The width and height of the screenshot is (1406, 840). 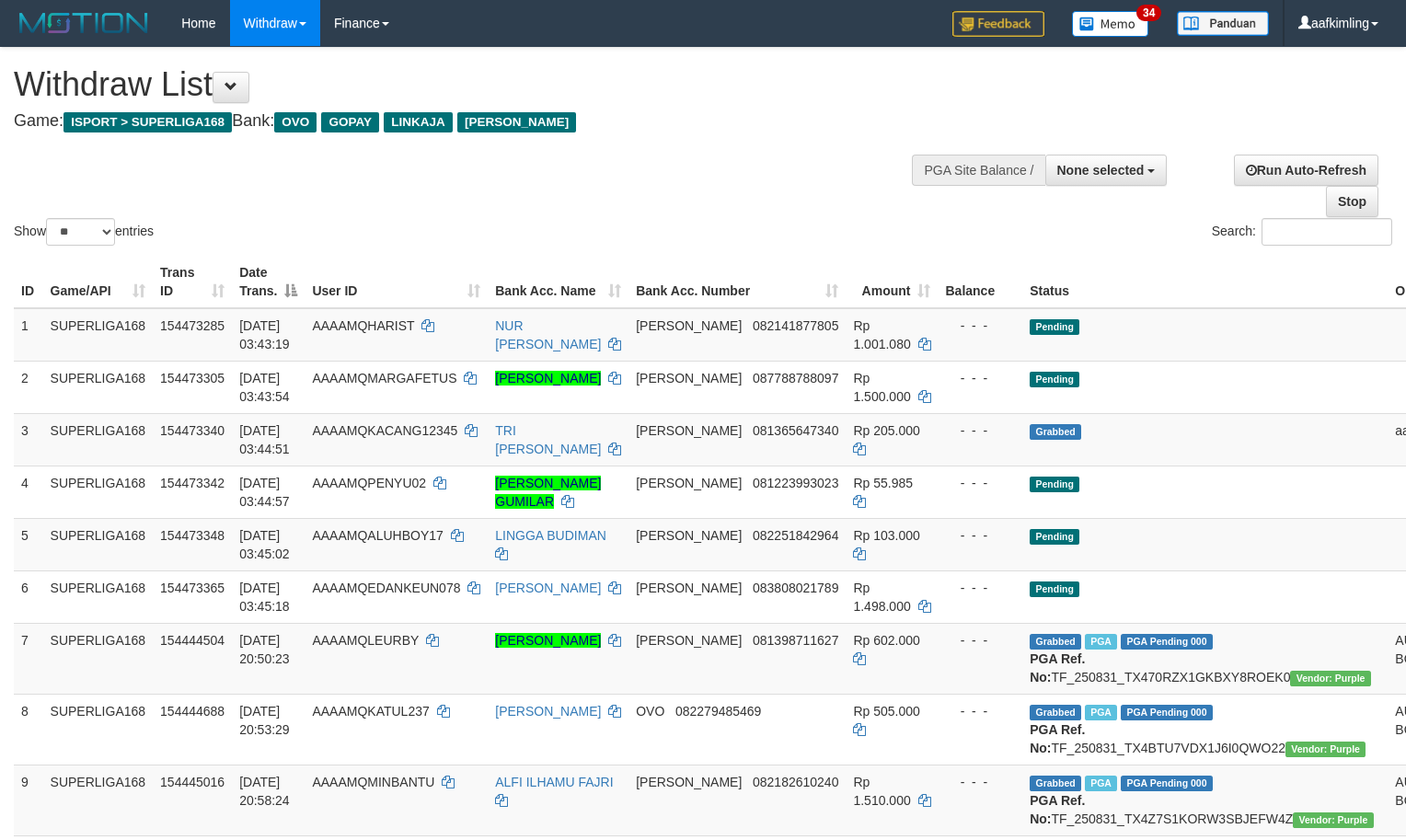 What do you see at coordinates (29, 729) in the screenshot?
I see `td: 8` at bounding box center [29, 729].